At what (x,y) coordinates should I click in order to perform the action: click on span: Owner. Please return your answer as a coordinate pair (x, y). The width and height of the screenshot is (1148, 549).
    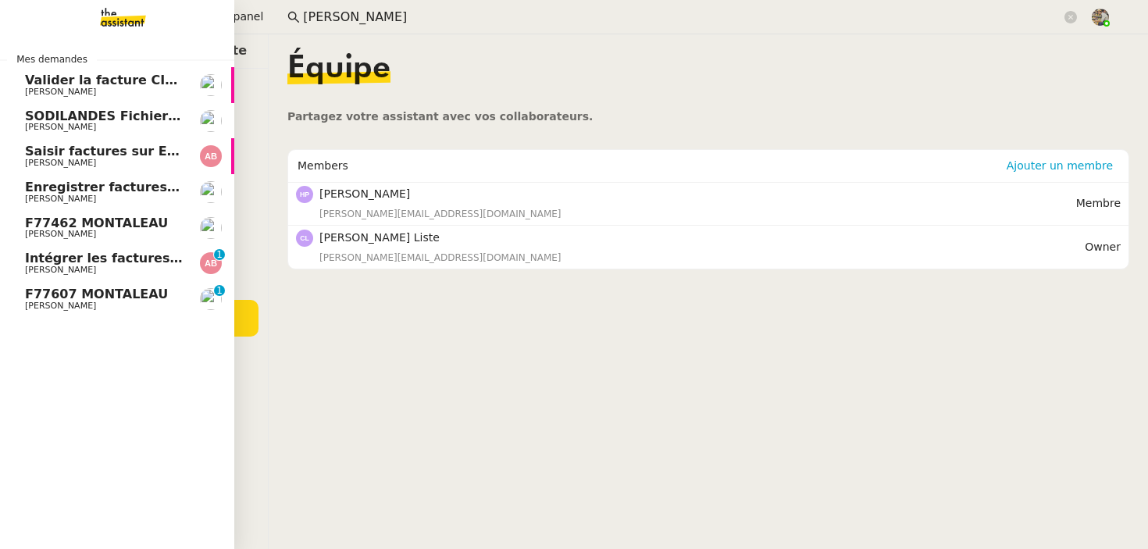
    Looking at the image, I should click on (1102, 247).